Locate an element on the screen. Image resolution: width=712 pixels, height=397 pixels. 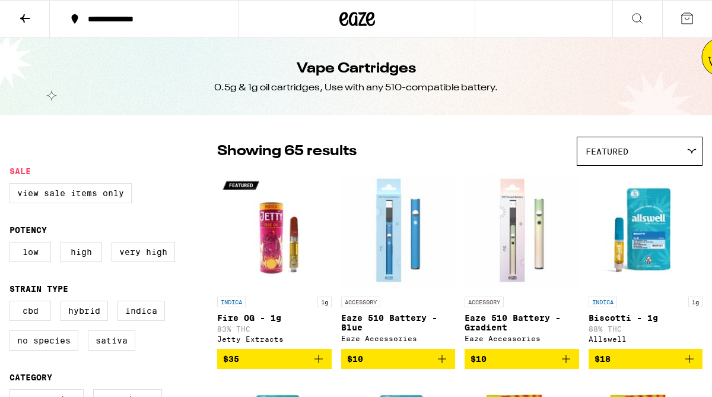
span: Featured is located at coordinates (607, 151).